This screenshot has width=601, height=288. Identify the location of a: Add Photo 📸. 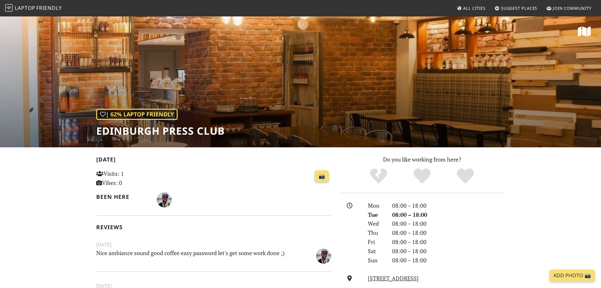
(572, 275).